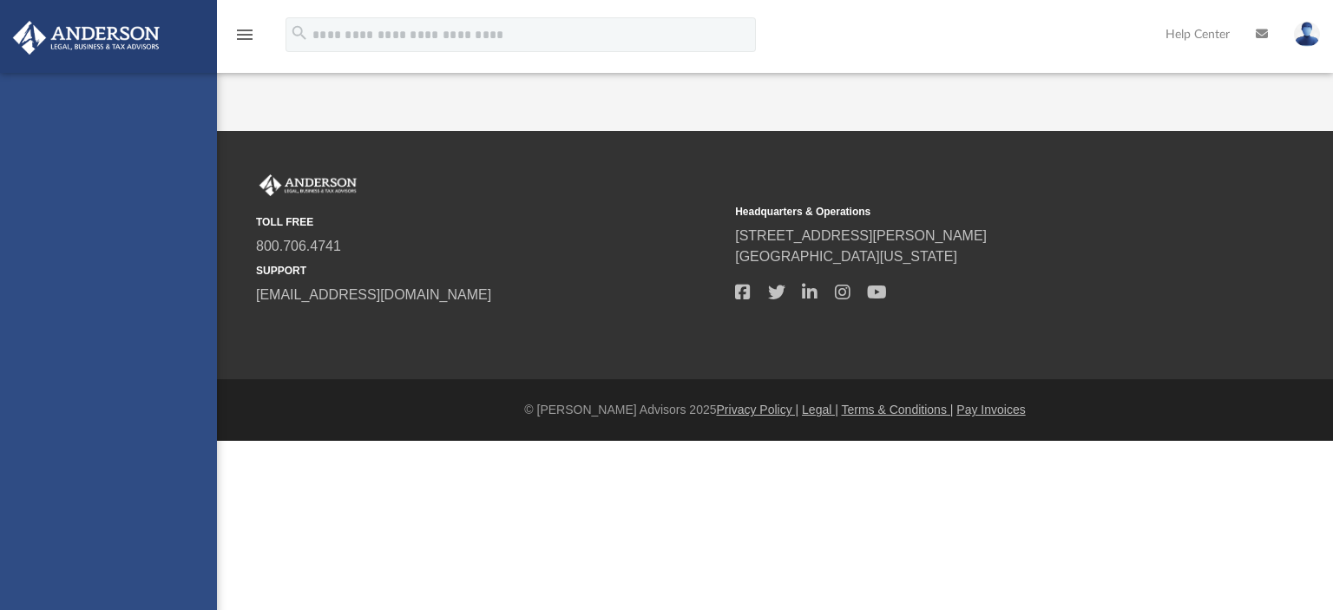  What do you see at coordinates (489, 271) in the screenshot?
I see `small: SUPPORT` at bounding box center [489, 271].